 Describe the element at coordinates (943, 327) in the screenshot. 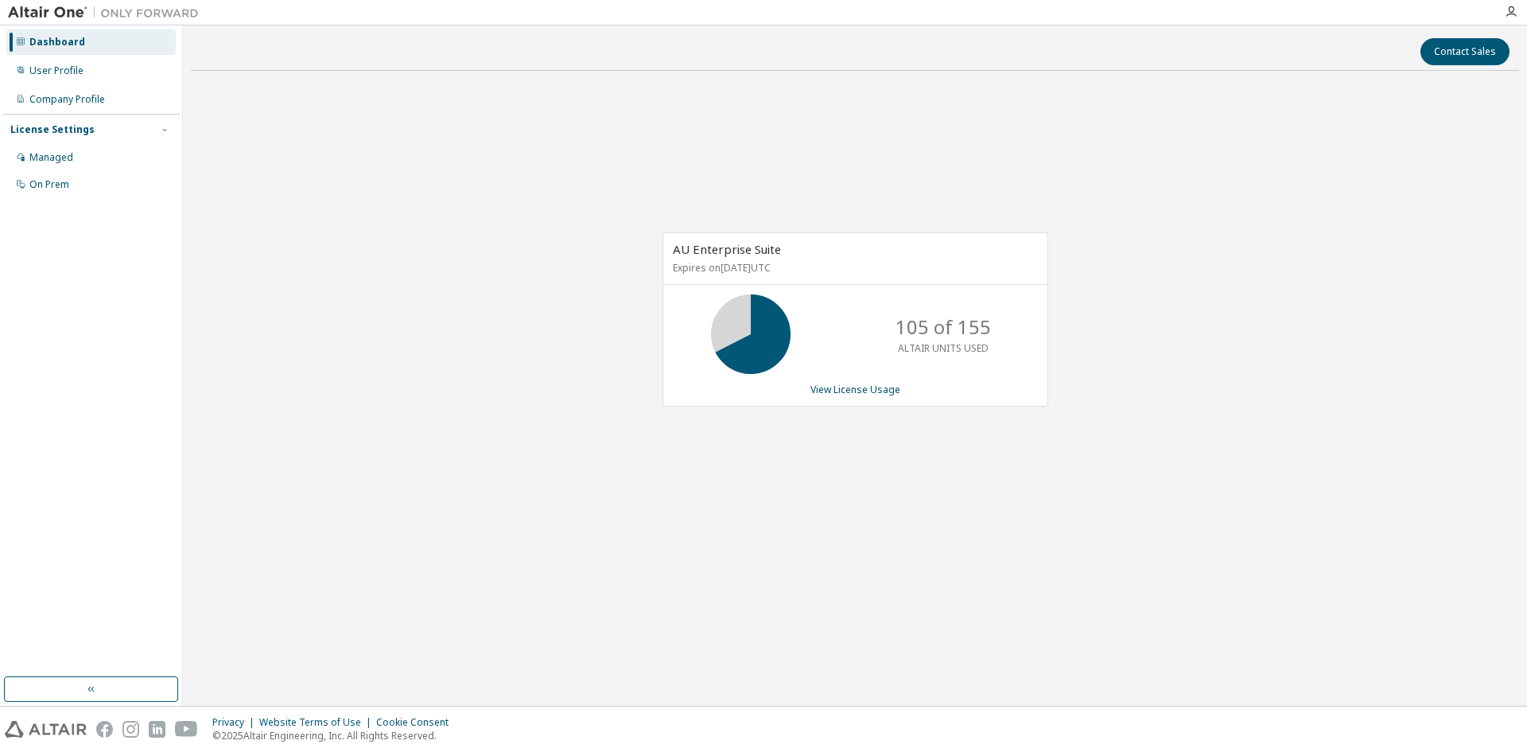

I see `p: 105 of 155` at that location.